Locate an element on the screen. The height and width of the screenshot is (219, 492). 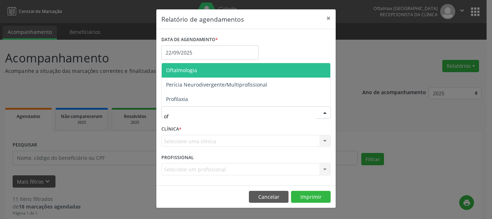
span: Oftalmologia is located at coordinates (182, 70).